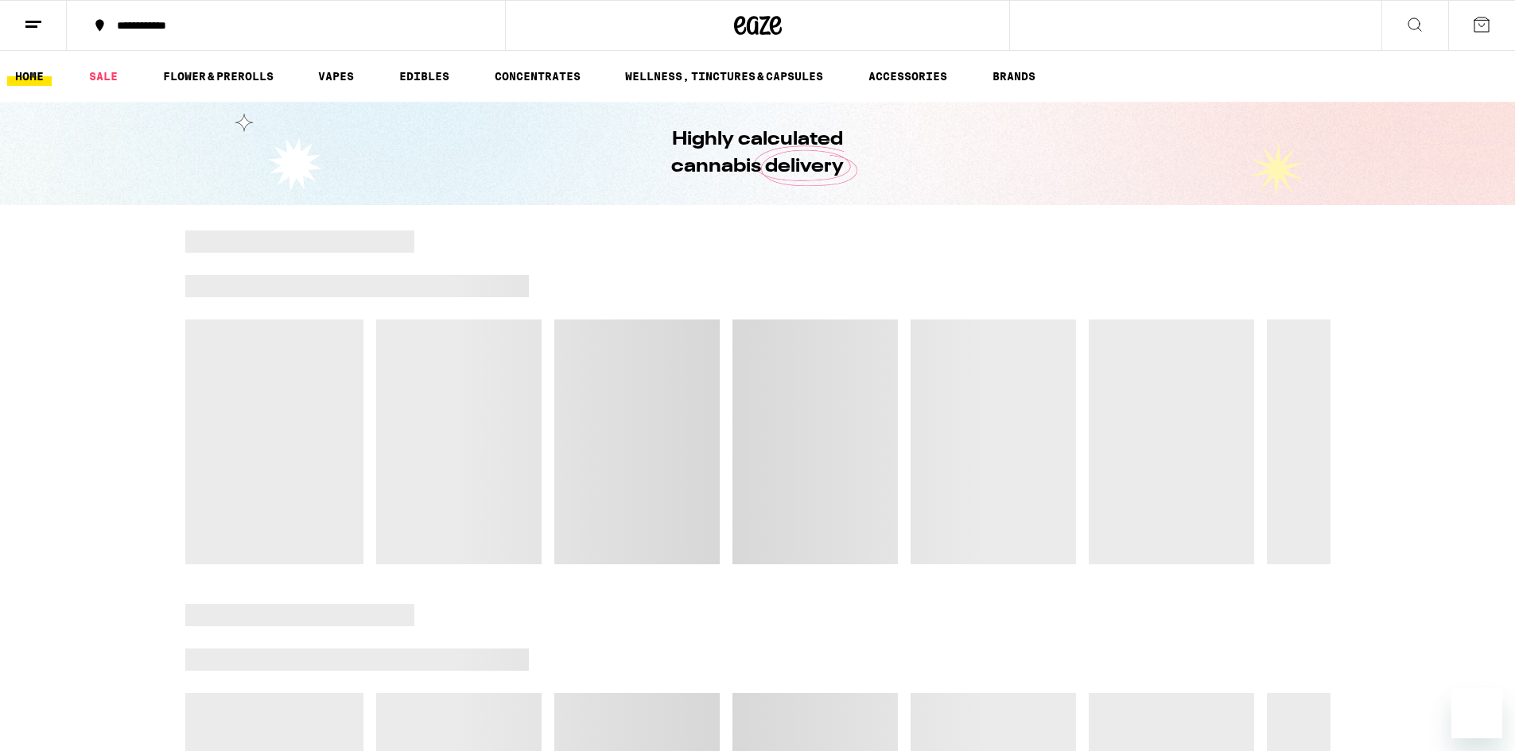  What do you see at coordinates (103, 76) in the screenshot?
I see `a: SALE` at bounding box center [103, 76].